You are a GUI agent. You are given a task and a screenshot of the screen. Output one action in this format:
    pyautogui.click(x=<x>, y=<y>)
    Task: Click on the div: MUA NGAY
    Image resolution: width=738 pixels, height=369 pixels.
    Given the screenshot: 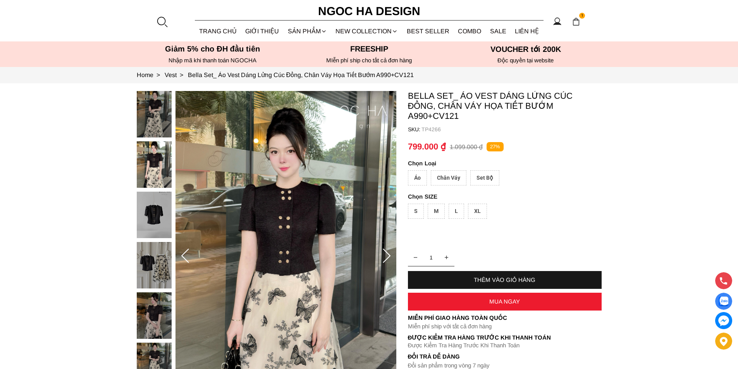 What is the action you would take?
    pyautogui.click(x=505, y=301)
    